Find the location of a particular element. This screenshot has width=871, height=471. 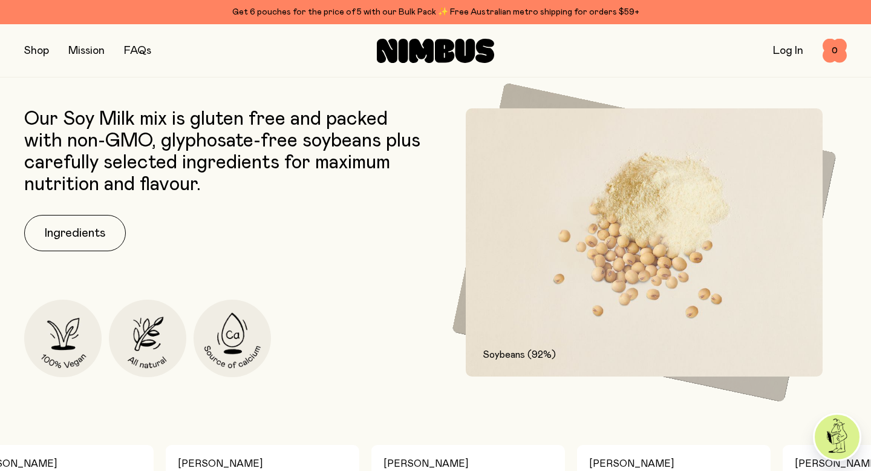

div: Get 6 pouches for the price of 5 with our Bulk Pack ✨ Free Australian metro shipping for orders $59+ is located at coordinates (435, 12).